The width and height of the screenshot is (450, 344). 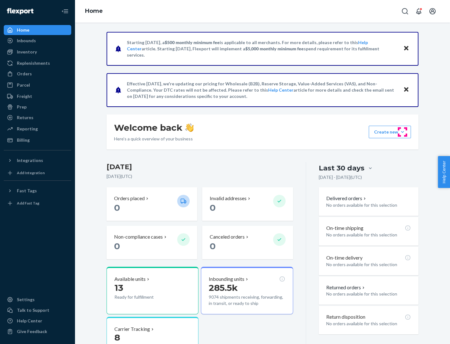 What do you see at coordinates (129, 198) in the screenshot?
I see `p: Orders placed` at bounding box center [129, 198].